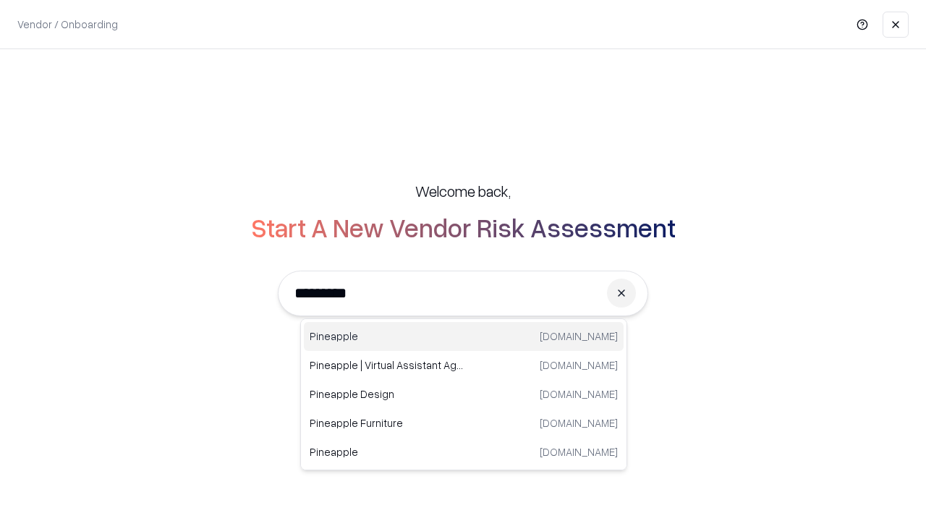 The image size is (926, 521). I want to click on p: Pineapple Design, so click(386, 394).